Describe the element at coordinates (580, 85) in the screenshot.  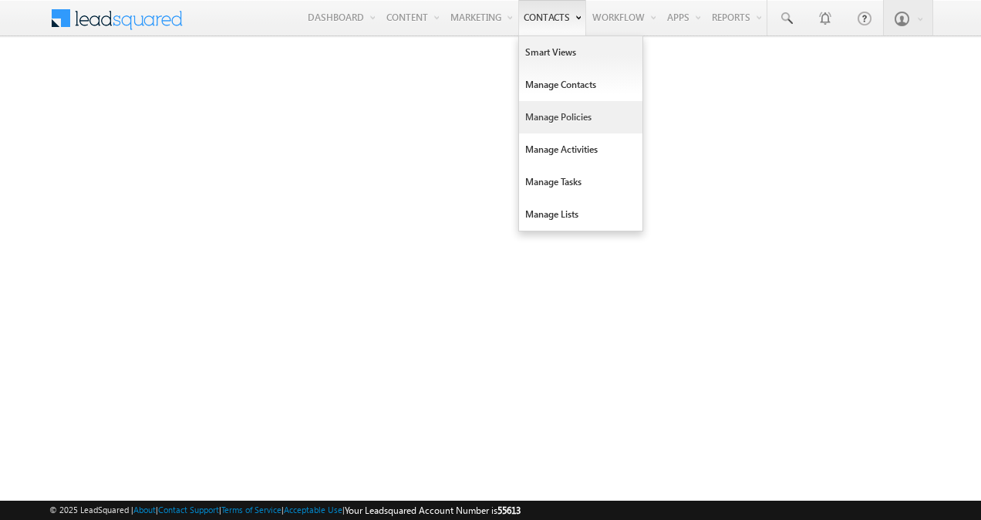
I see `a: Manage Contacts` at that location.